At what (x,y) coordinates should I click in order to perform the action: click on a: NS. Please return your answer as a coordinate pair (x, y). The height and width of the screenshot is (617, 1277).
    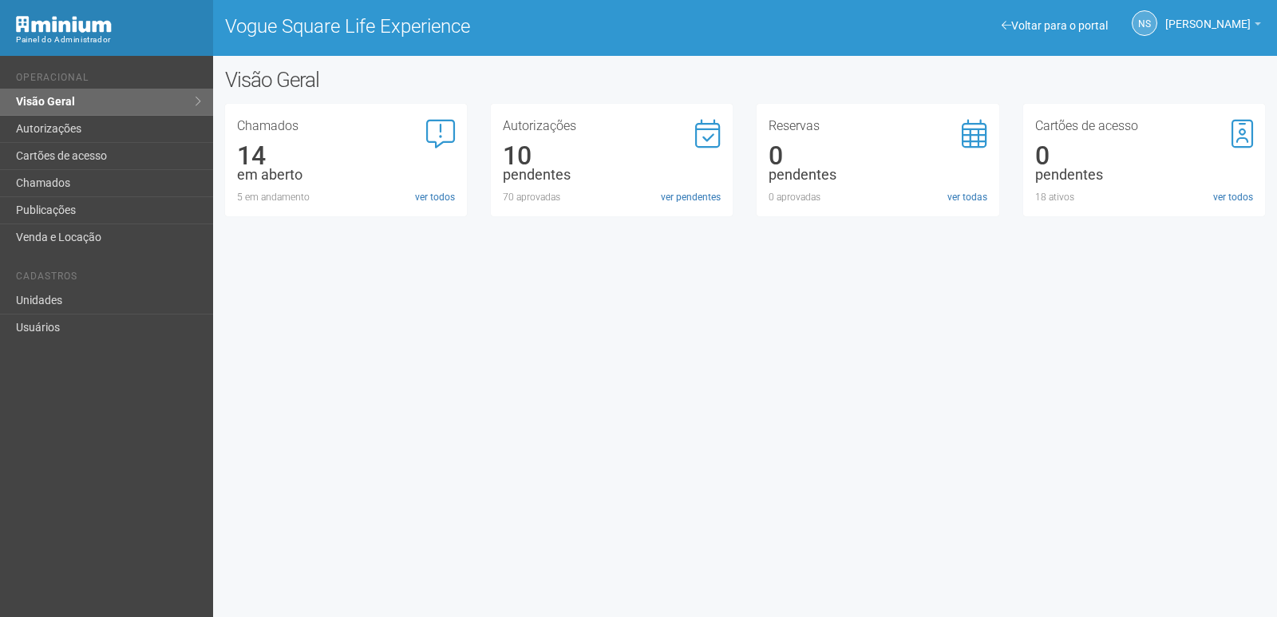
    Looking at the image, I should click on (1144, 23).